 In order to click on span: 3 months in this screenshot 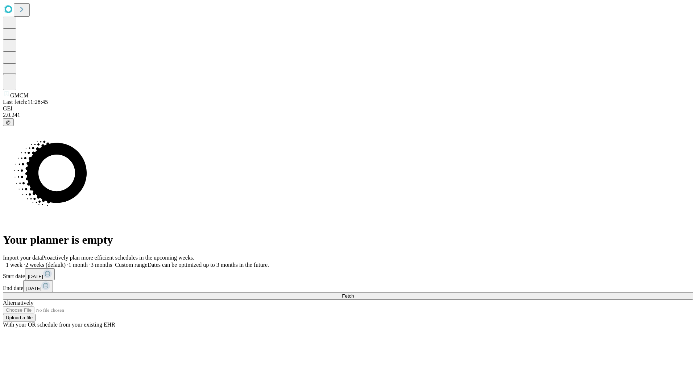, I will do `click(101, 265)`.